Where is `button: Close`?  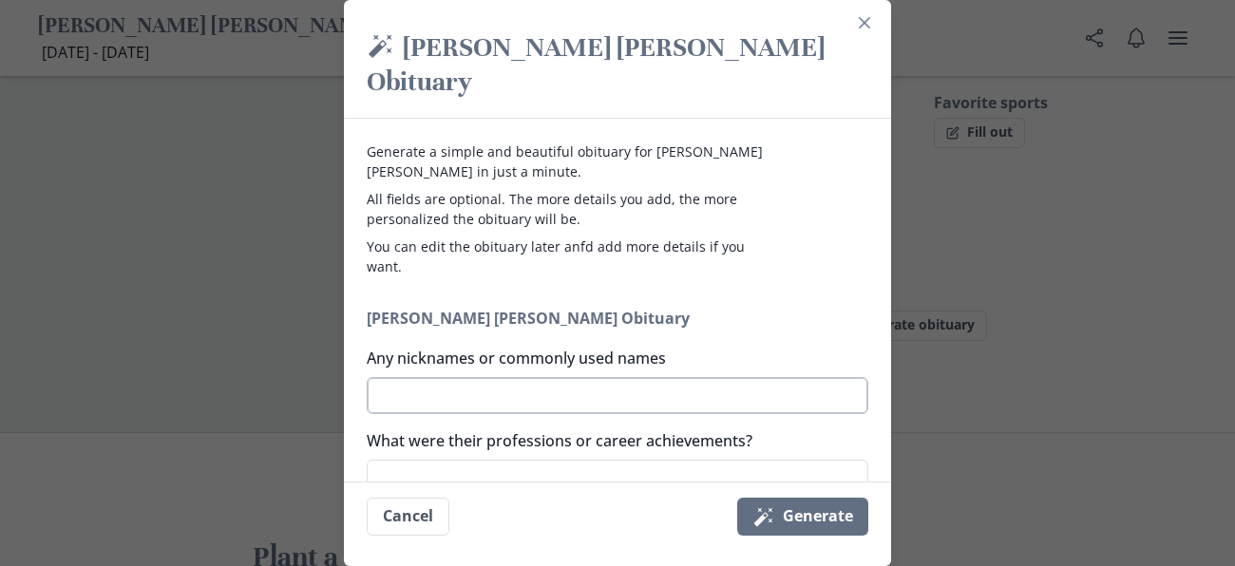
button: Close is located at coordinates (864, 23).